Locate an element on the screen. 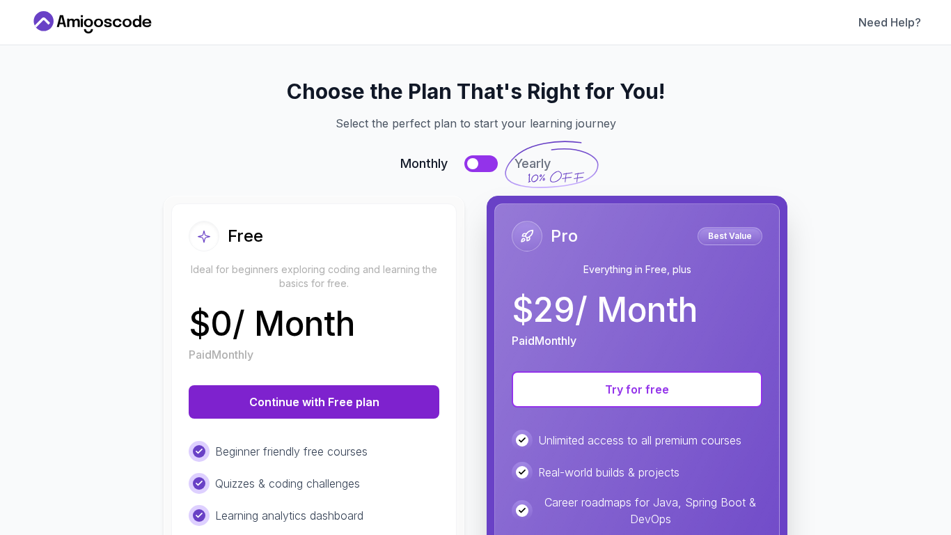  p: Career roadmaps for Java, Spring Boot & DevOps is located at coordinates (650, 510).